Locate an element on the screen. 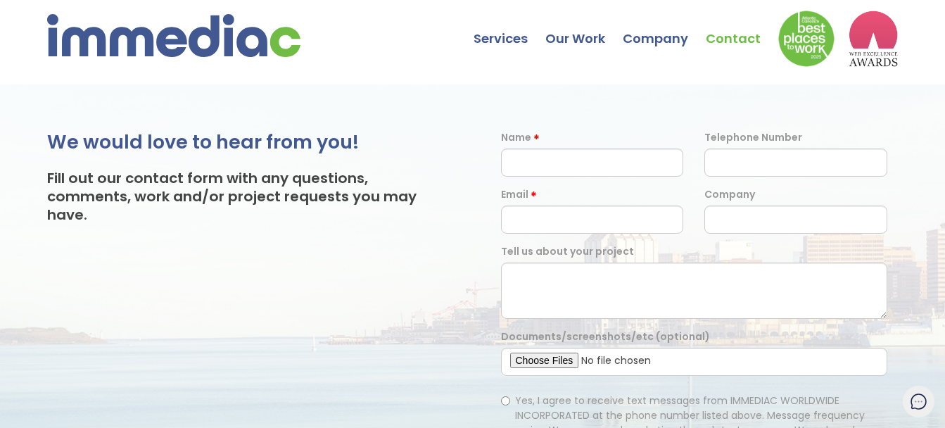 This screenshot has width=945, height=428. a: Contact is located at coordinates (742, 28).